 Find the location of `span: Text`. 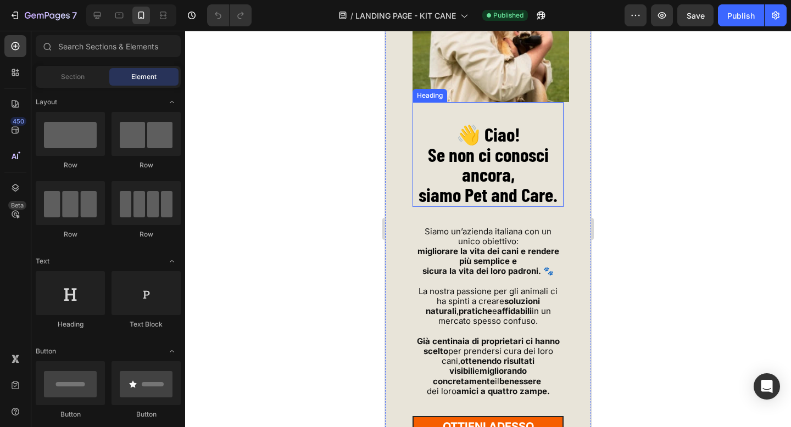

span: Text is located at coordinates (42, 262).